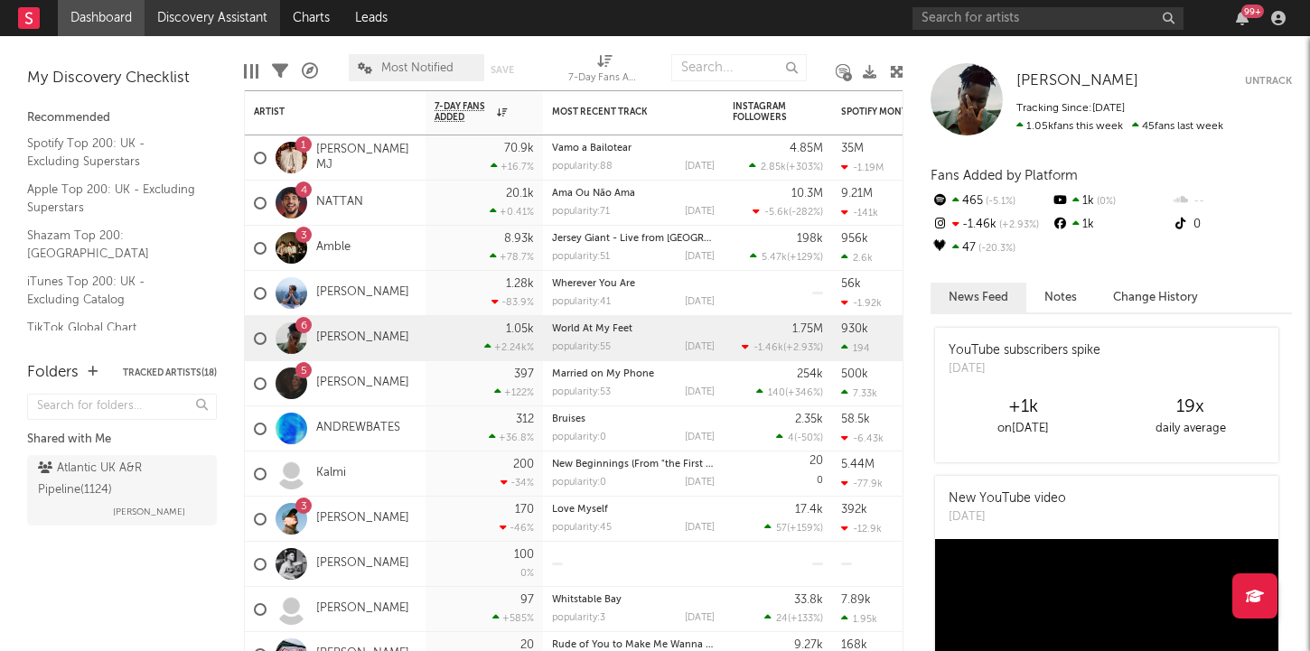 Image resolution: width=1310 pixels, height=651 pixels. Describe the element at coordinates (592, 148) in the screenshot. I see `a: Vamo a Bailotear` at that location.